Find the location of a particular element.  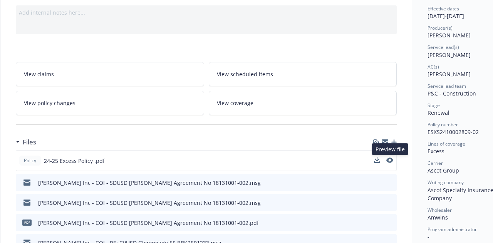

span: Service lead team is located at coordinates (446, 86).